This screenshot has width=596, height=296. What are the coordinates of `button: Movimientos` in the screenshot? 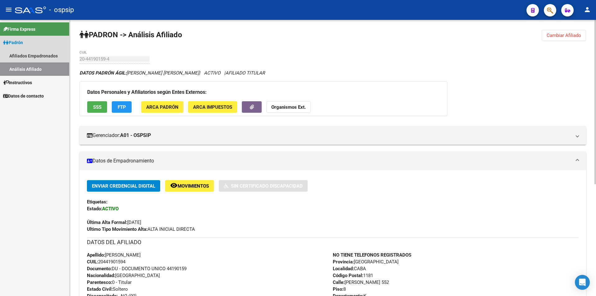 It's located at (189, 186).